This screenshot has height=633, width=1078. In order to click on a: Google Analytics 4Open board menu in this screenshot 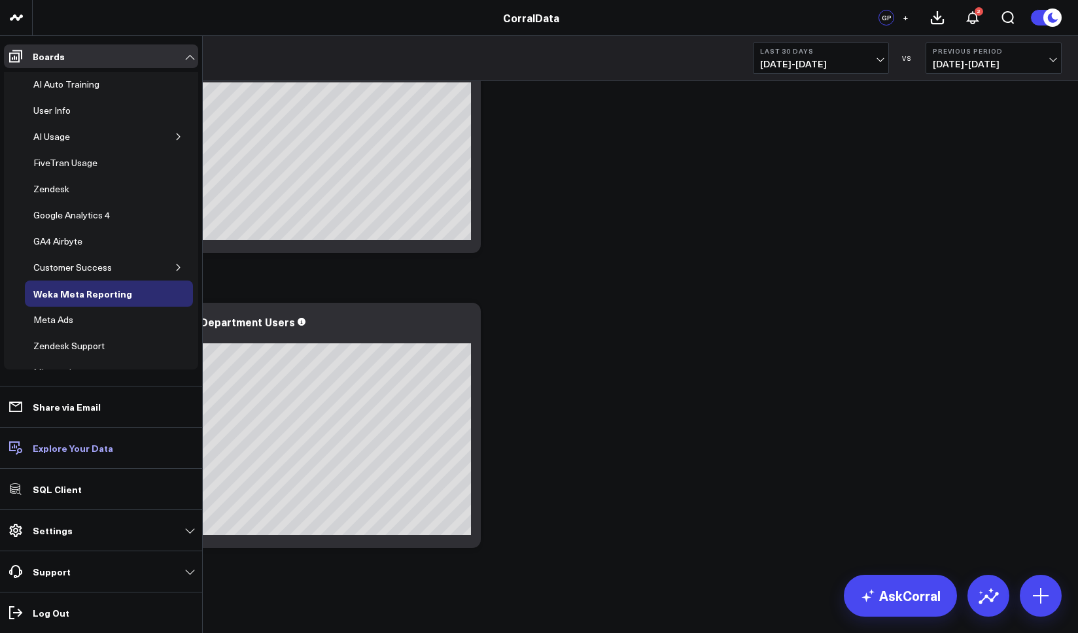, I will do `click(81, 215)`.